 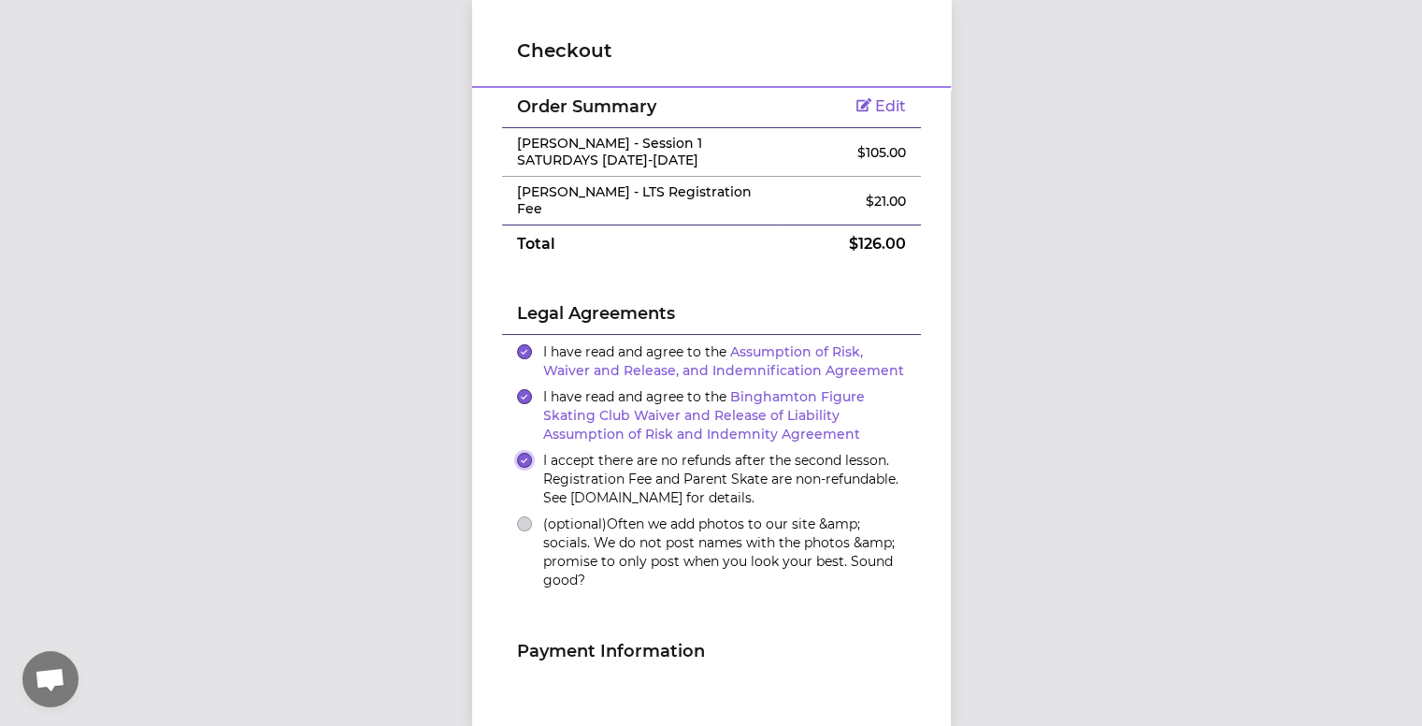 I want to click on h2: Legal Agreements, so click(x=712, y=317).